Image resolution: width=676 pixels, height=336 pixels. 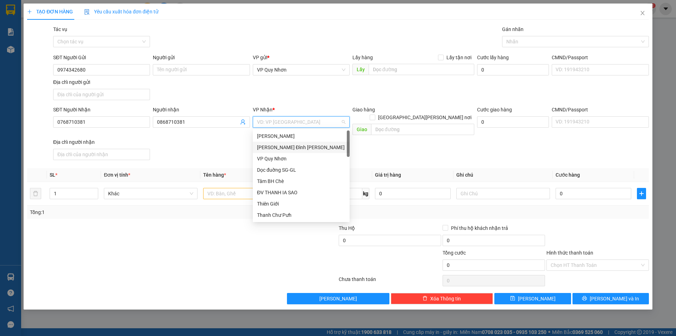 I want to click on span: SL, so click(x=52, y=175).